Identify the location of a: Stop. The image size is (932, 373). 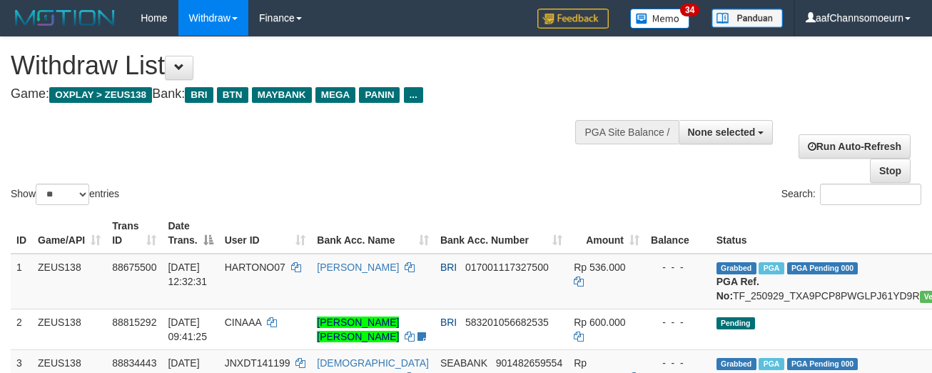
(890, 171).